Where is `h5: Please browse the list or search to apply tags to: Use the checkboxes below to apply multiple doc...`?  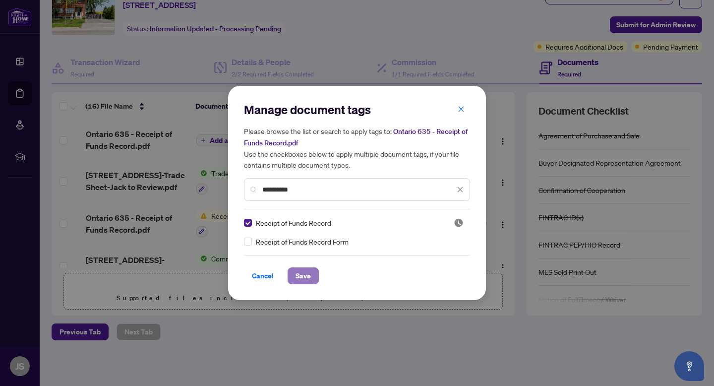
h5: Please browse the list or search to apply tags to: Use the checkboxes below to apply multiple doc... is located at coordinates (357, 148).